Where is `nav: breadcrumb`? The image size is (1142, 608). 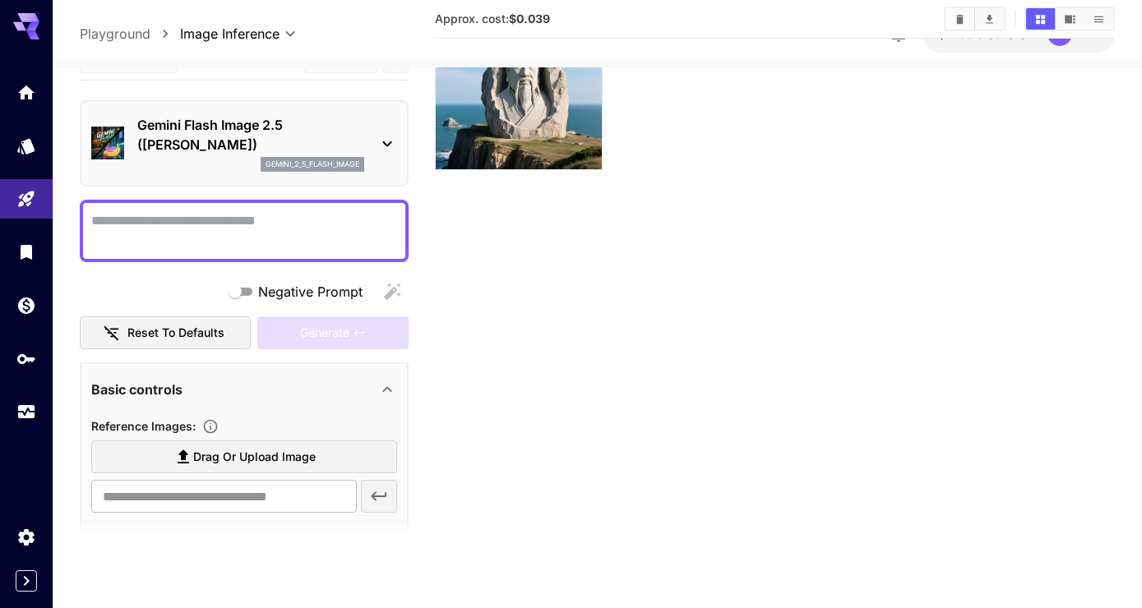
nav: breadcrumb is located at coordinates (130, 34).